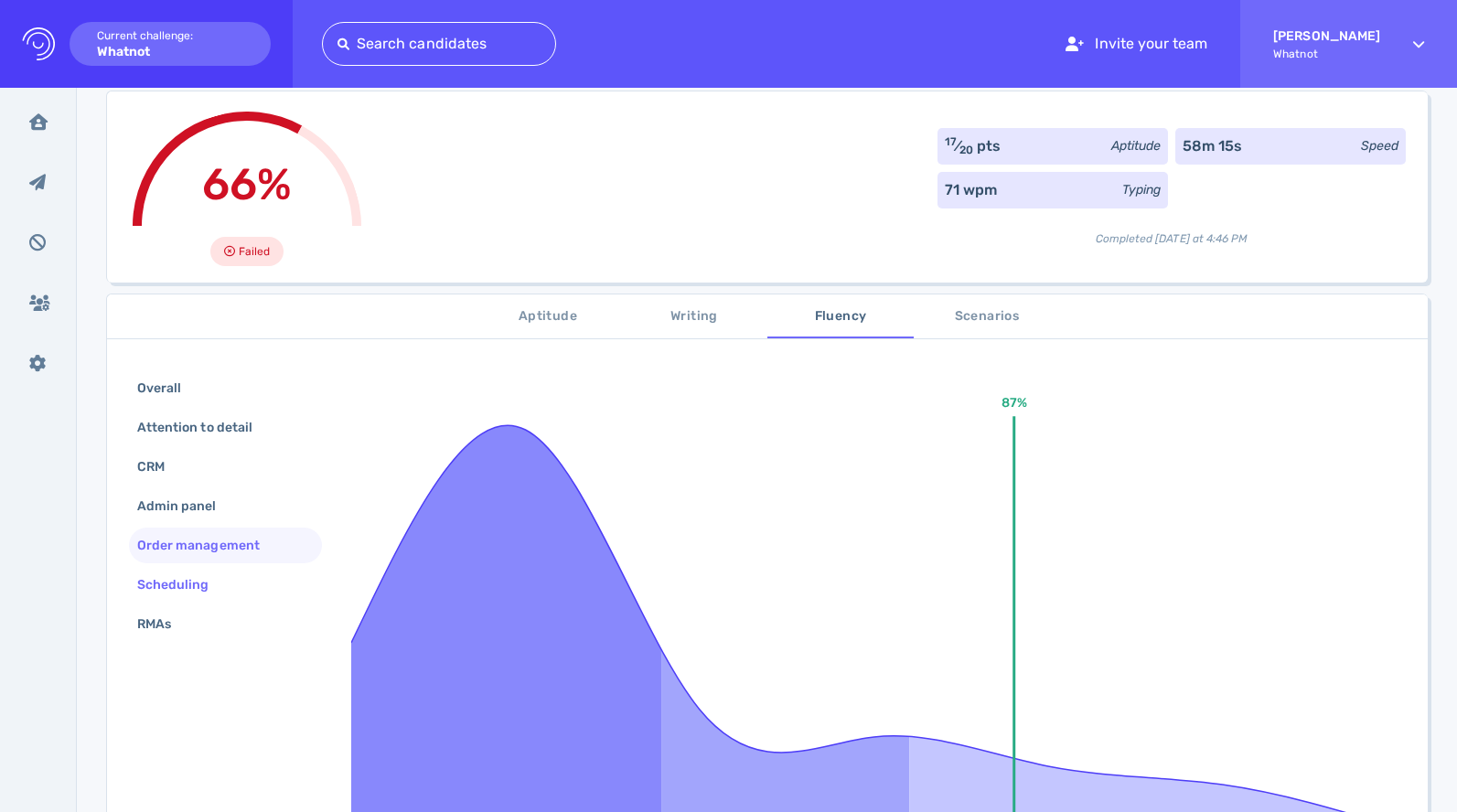 This screenshot has width=1457, height=812. Describe the element at coordinates (840, 316) in the screenshot. I see `span: Fluency` at that location.